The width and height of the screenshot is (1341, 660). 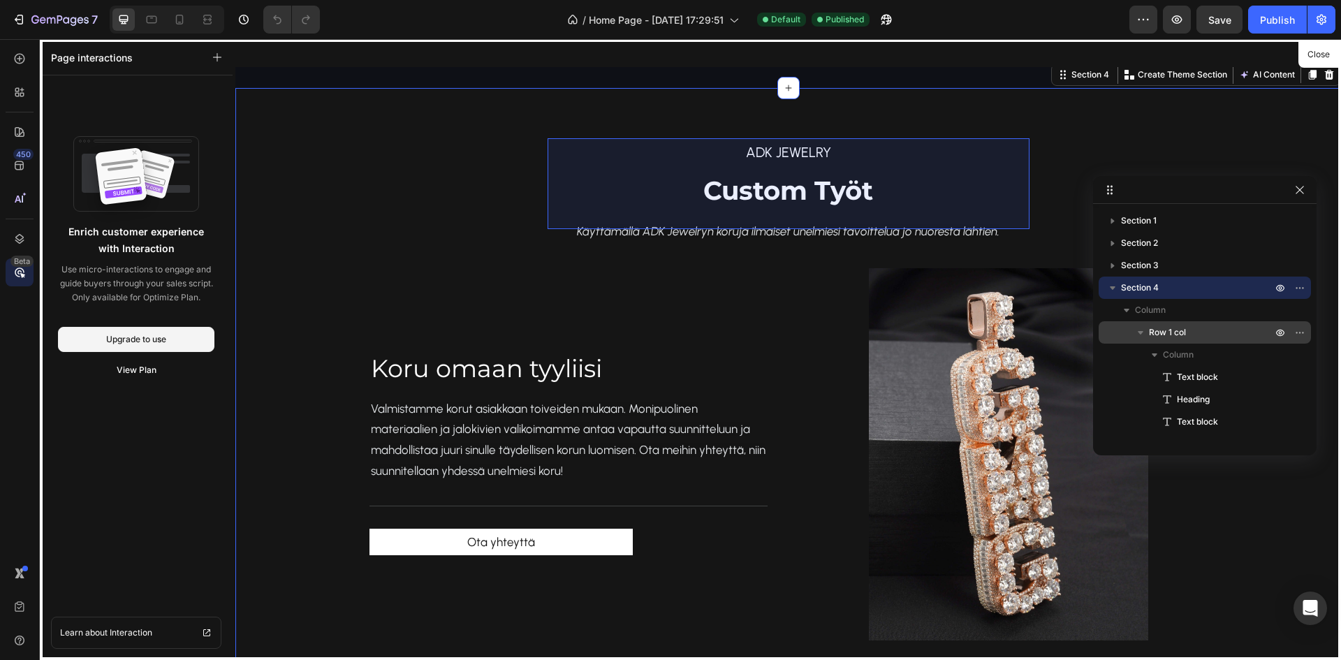 I want to click on p: Enrich customer experience with Interaction, so click(x=136, y=240).